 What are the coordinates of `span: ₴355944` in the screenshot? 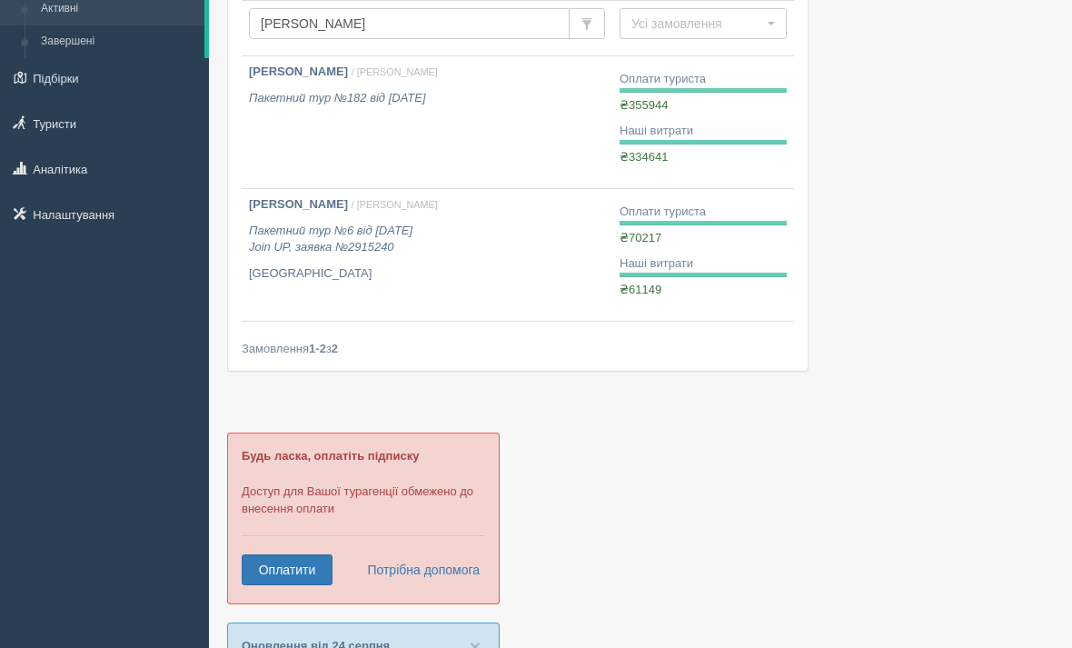 It's located at (643, 105).